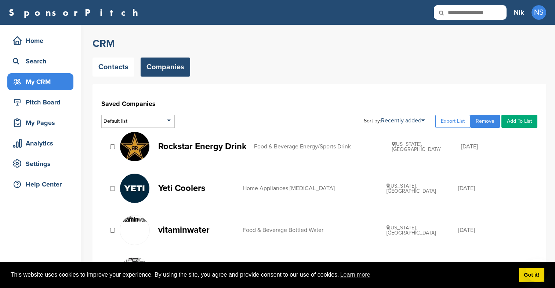 The height and width of the screenshot is (288, 555). What do you see at coordinates (323, 147) in the screenshot?
I see `div: Food & Beverage Energy/Sports Drink` at bounding box center [323, 147].